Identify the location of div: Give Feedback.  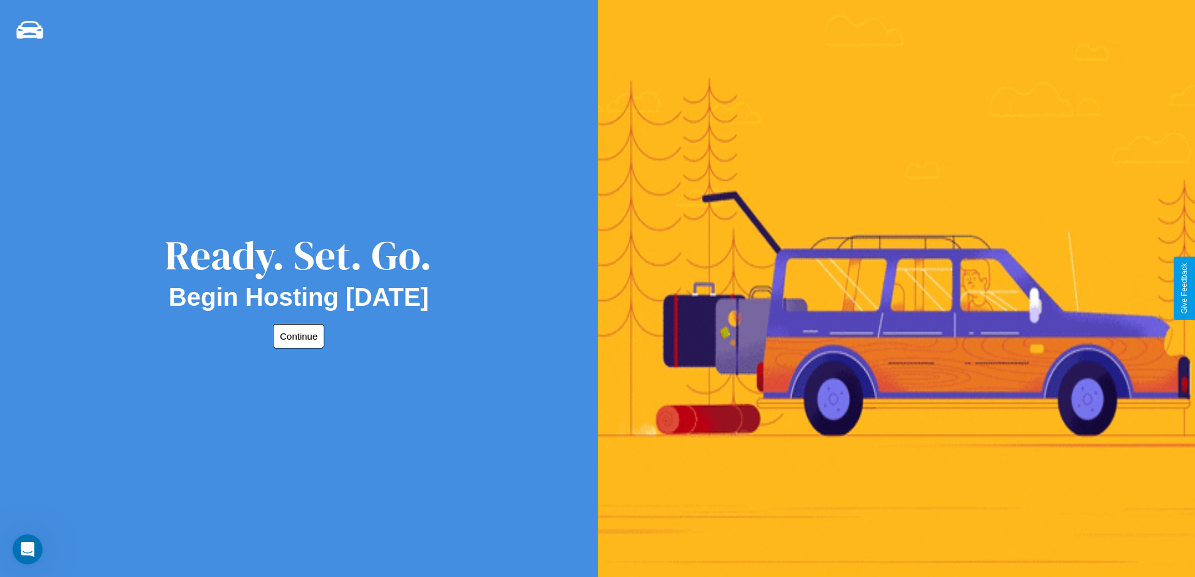
(1185, 288).